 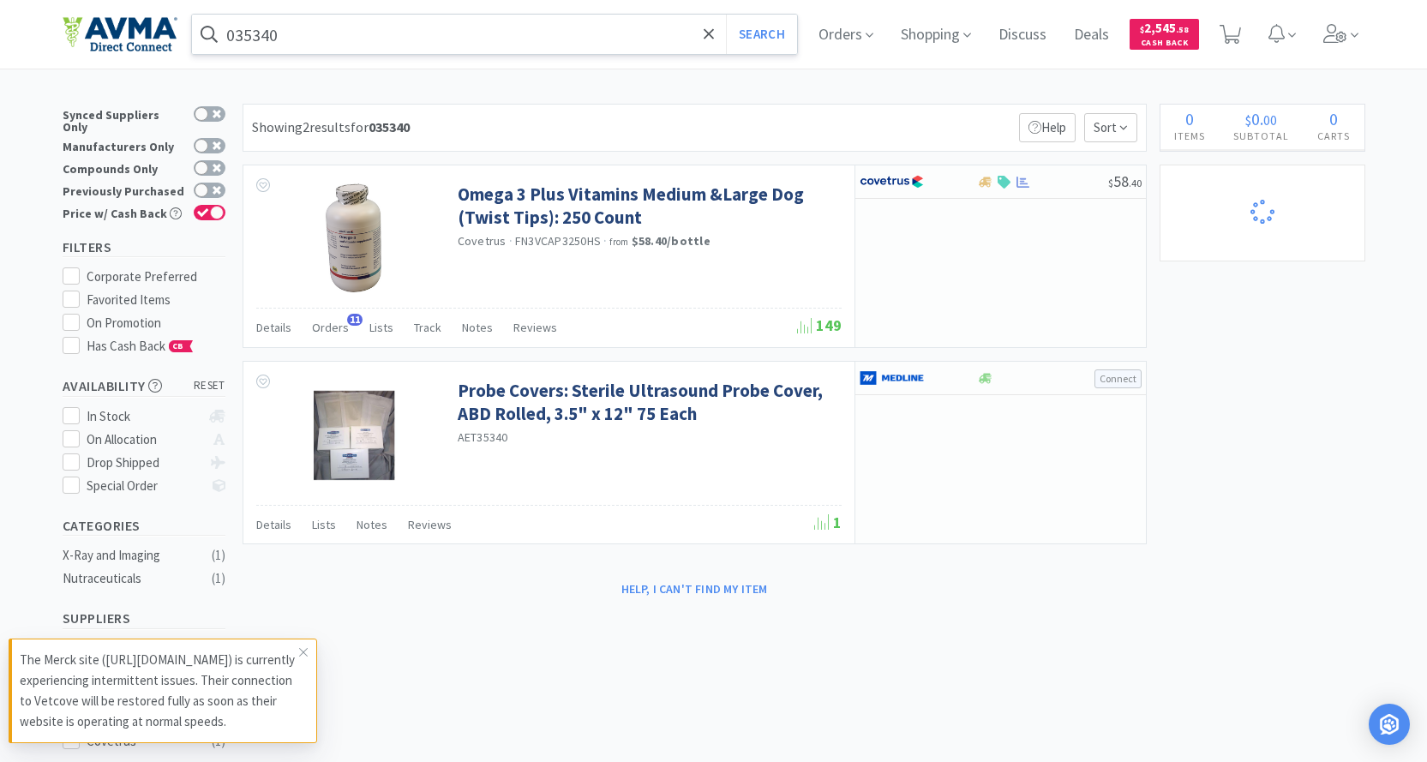 What do you see at coordinates (331, 128) in the screenshot?
I see `div: Showing 2 results` at bounding box center [331, 128].